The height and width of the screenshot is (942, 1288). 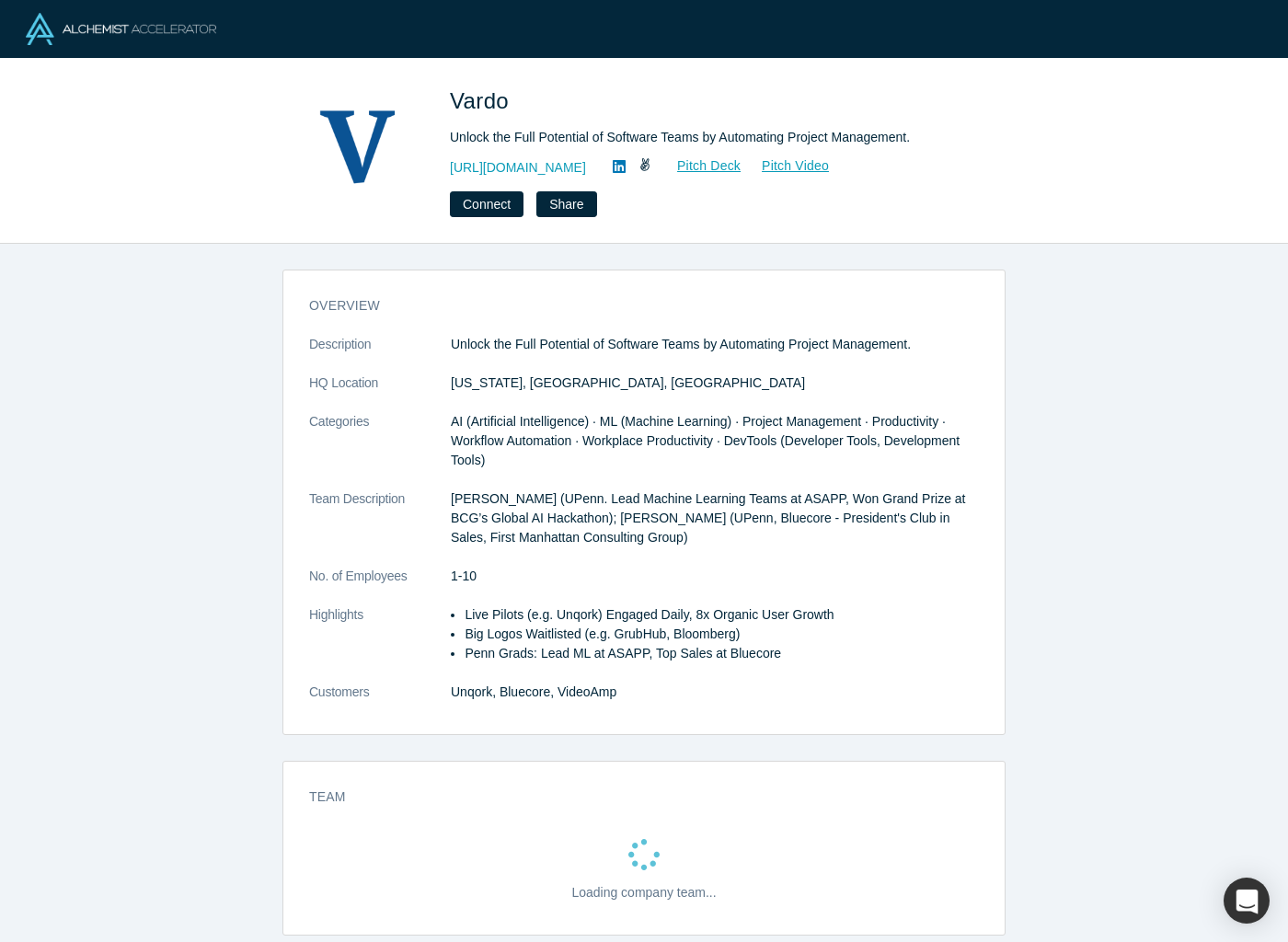 I want to click on dd: 1-10, so click(x=715, y=576).